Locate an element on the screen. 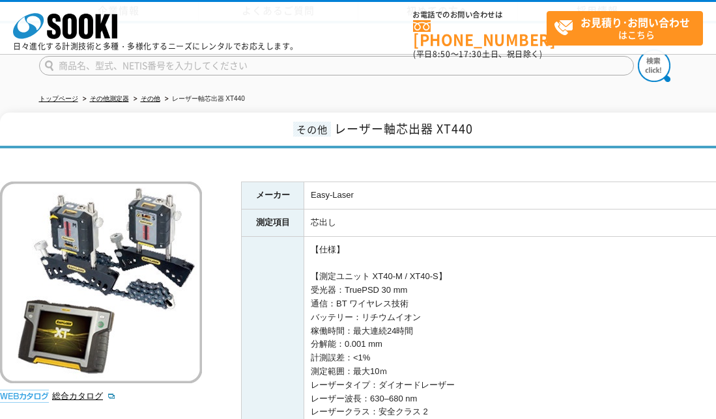  span: その他 is located at coordinates (312, 129).